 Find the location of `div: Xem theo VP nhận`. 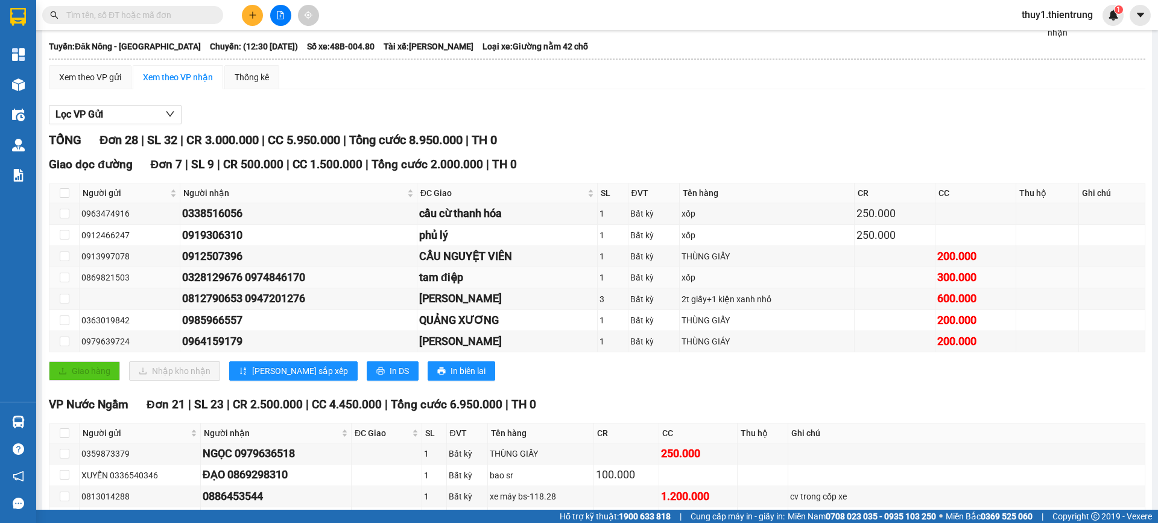

div: Xem theo VP nhận is located at coordinates (178, 77).